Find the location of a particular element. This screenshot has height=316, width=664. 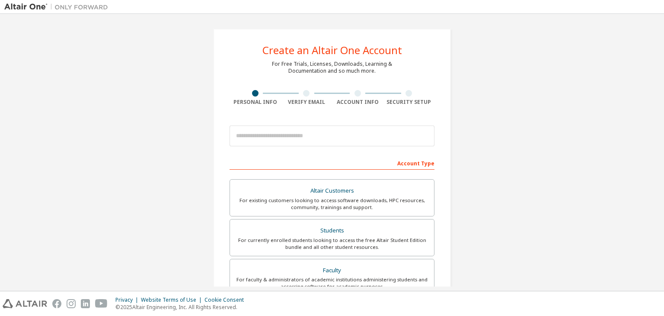

div: For currently enrolled students looking to access the free Altair Student Edition bundle and all ... is located at coordinates (332, 243).